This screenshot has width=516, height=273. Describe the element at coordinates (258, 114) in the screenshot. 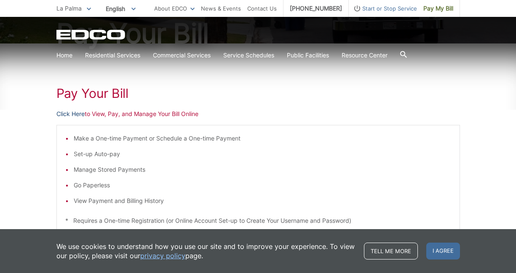

I see `p: to View, Pay, and Manage Your Bill Online` at that location.